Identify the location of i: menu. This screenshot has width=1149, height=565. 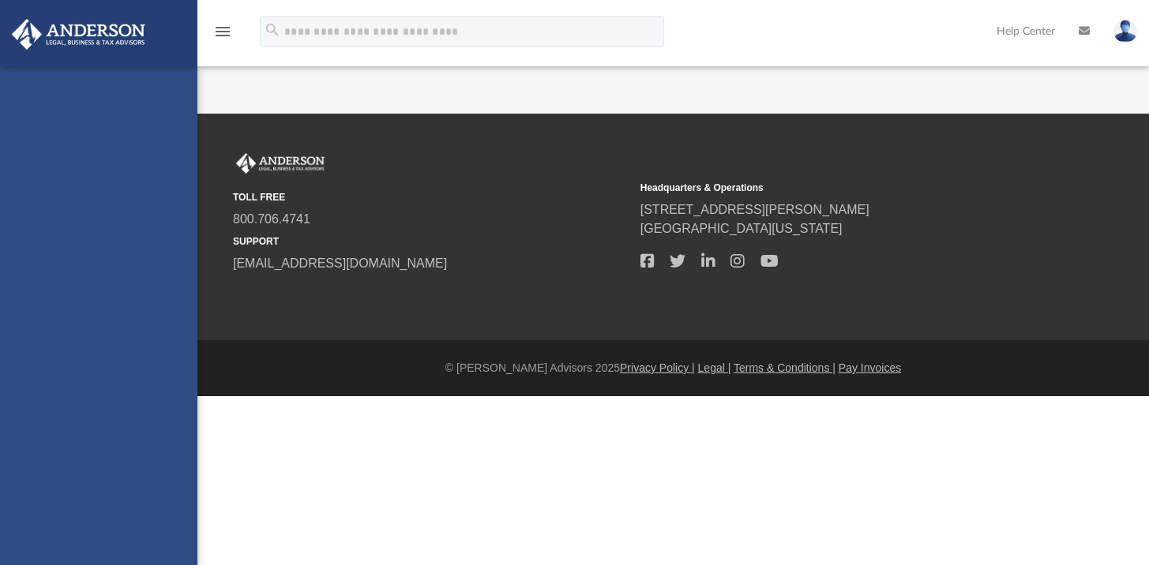
(223, 32).